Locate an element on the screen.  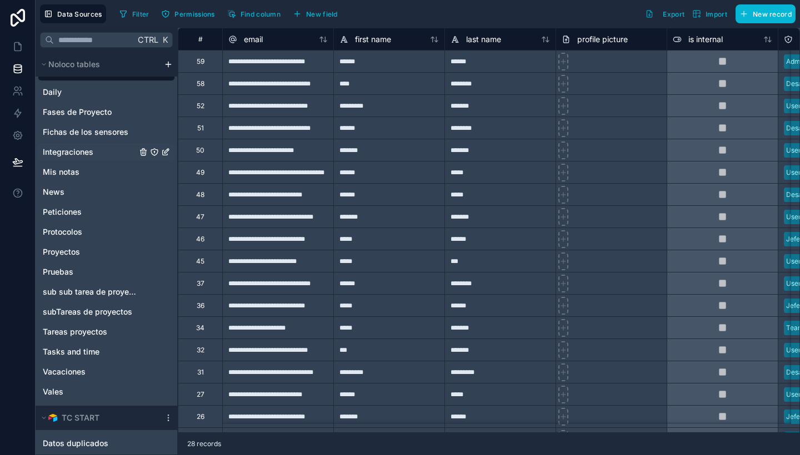
div: 45 is located at coordinates (200, 262).